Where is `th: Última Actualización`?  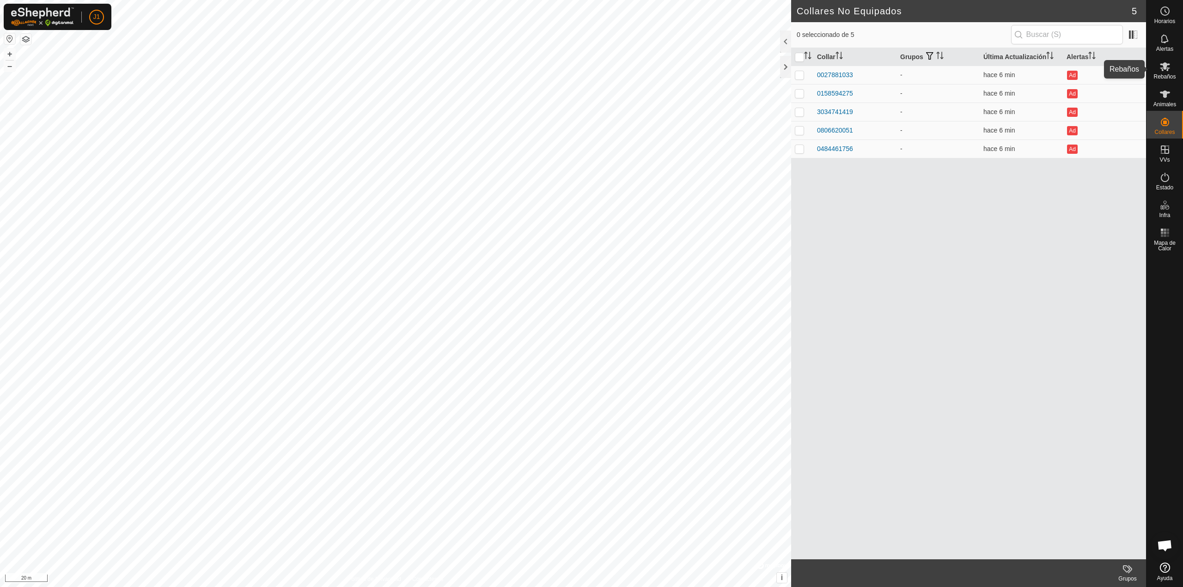 th: Última Actualización is located at coordinates (1021, 57).